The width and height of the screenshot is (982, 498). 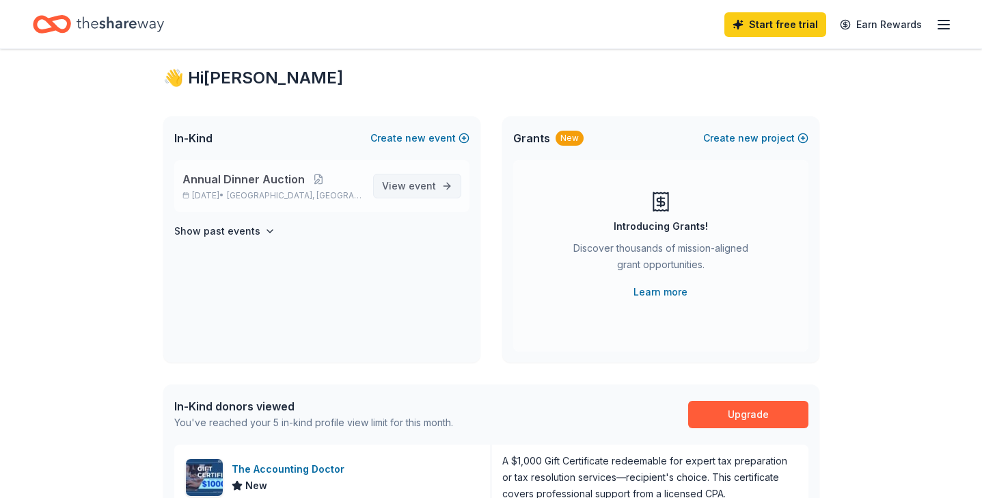 I want to click on button: Createnewproject, so click(x=756, y=138).